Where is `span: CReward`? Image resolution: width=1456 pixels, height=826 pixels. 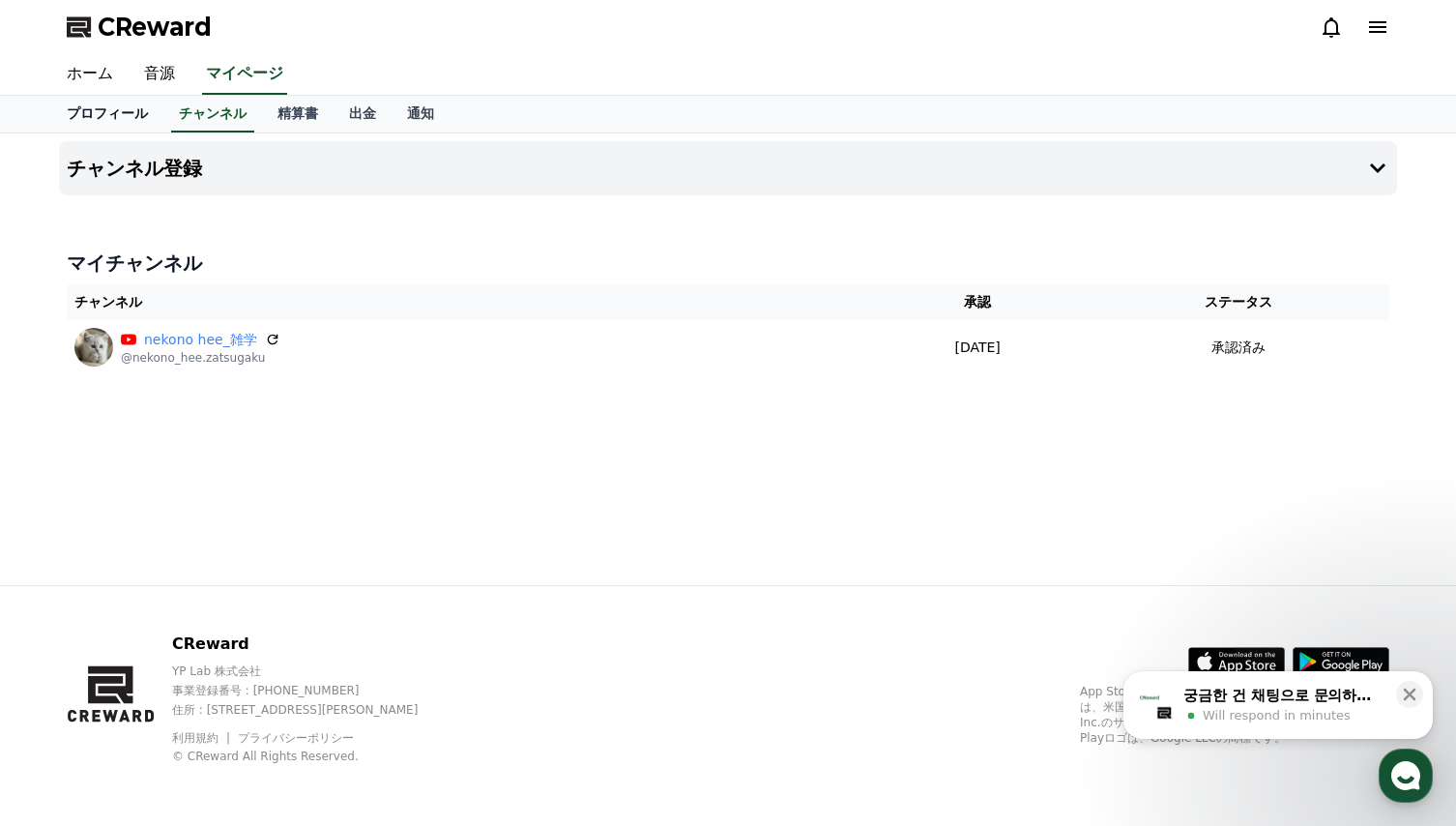
span: CReward is located at coordinates (155, 27).